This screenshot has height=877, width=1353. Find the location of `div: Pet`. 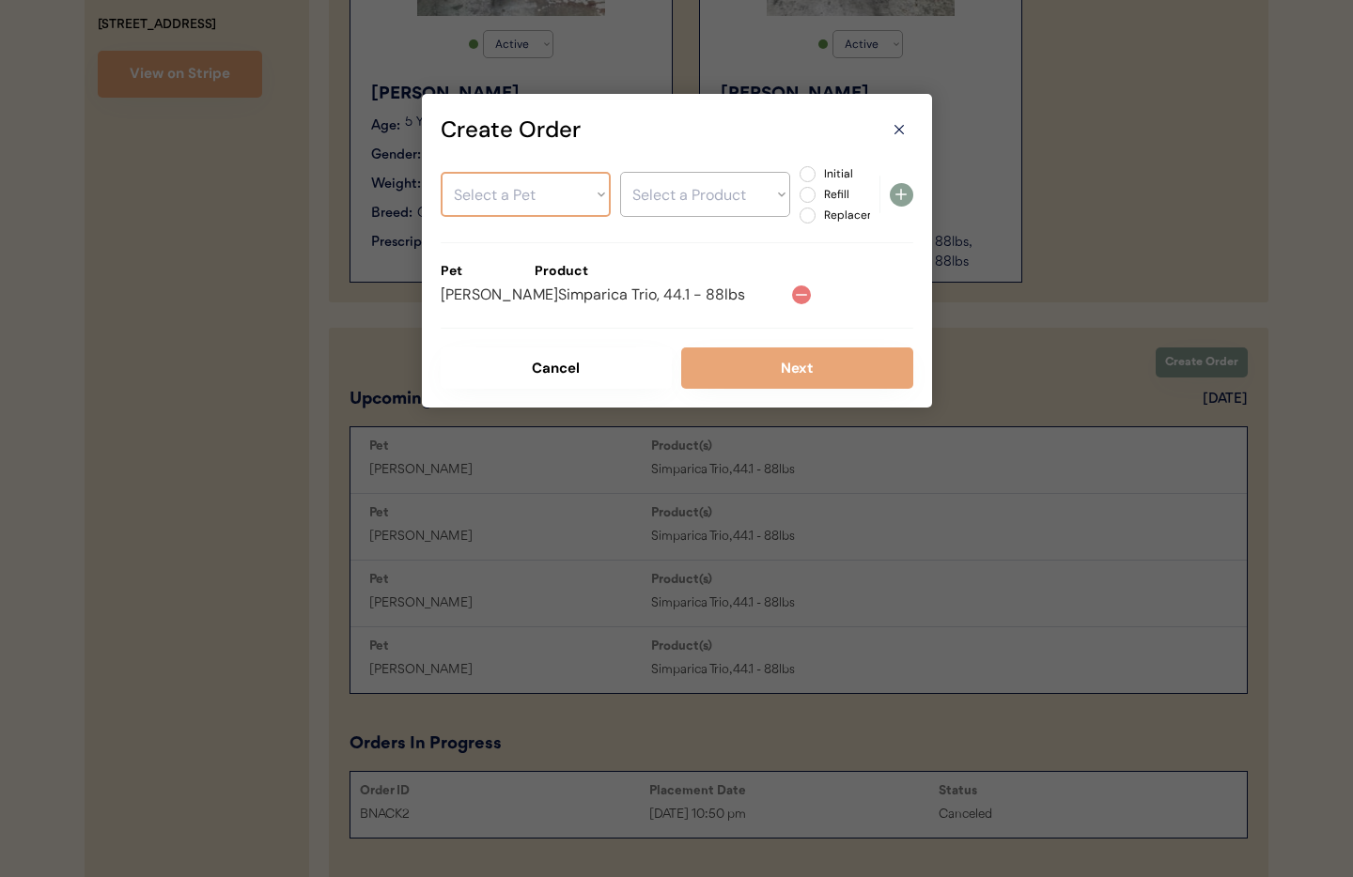

div: Pet is located at coordinates (488, 271).